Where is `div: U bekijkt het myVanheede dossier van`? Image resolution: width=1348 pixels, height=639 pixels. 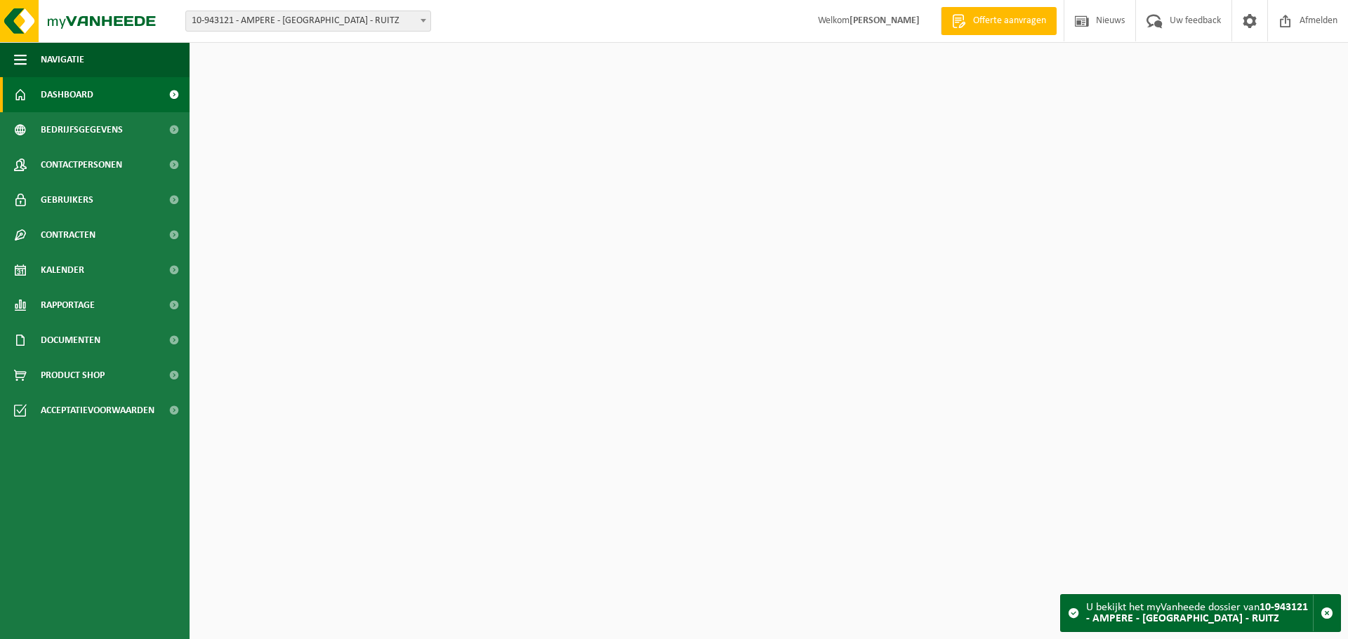 div: U bekijkt het myVanheede dossier van is located at coordinates (1199, 613).